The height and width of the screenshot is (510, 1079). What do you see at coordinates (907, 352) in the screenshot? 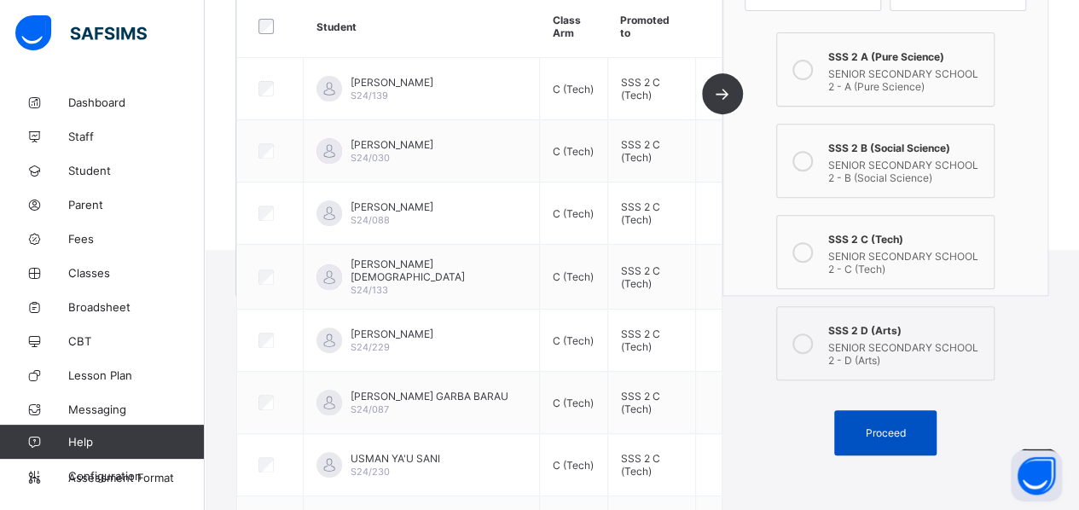
I see `div: SENIOR SECONDARY SCHOOL 2 - D (Arts)` at bounding box center [907, 352].